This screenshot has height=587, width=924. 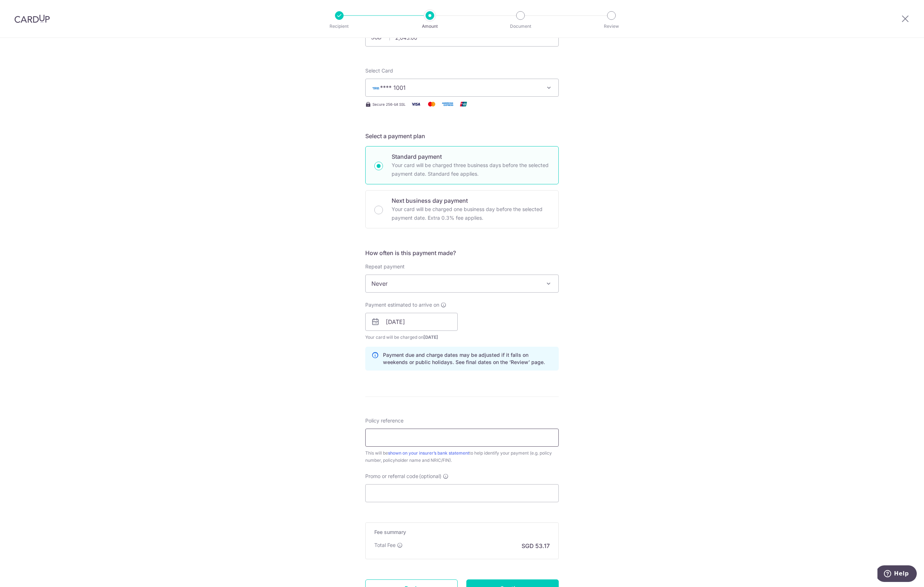 I want to click on span: Secure 256-bit SSL, so click(x=389, y=104).